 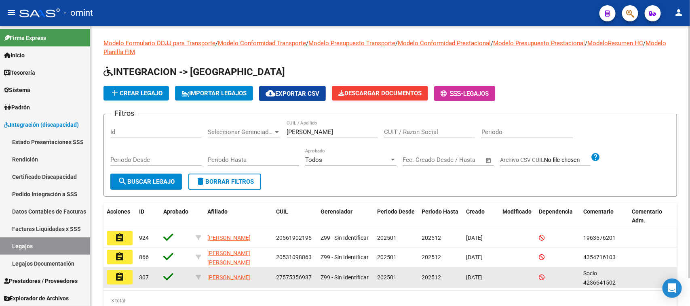 What do you see at coordinates (17, 108) in the screenshot?
I see `span: Padrón` at bounding box center [17, 108].